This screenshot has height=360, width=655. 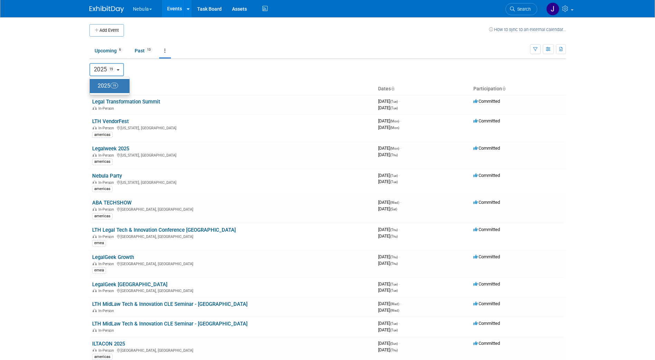 What do you see at coordinates (504, 89) in the screenshot?
I see `a: Sort by Participation Type` at bounding box center [504, 89].